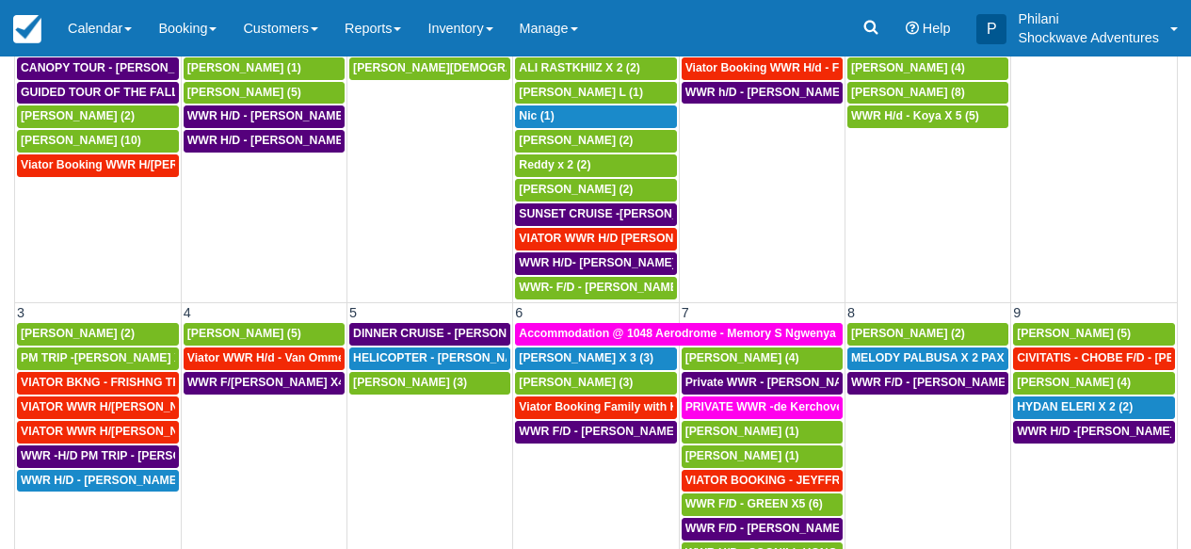 The image size is (1191, 549). What do you see at coordinates (595, 69) in the screenshot?
I see `a: ALI RASTKHIIZ X 2 (2)` at bounding box center [595, 69].